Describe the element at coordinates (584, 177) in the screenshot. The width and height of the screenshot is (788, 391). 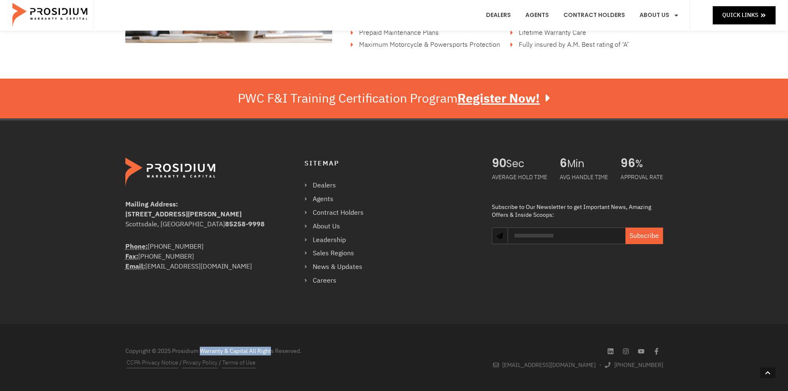
I see `div: AVG HANDLE TIME` at that location.